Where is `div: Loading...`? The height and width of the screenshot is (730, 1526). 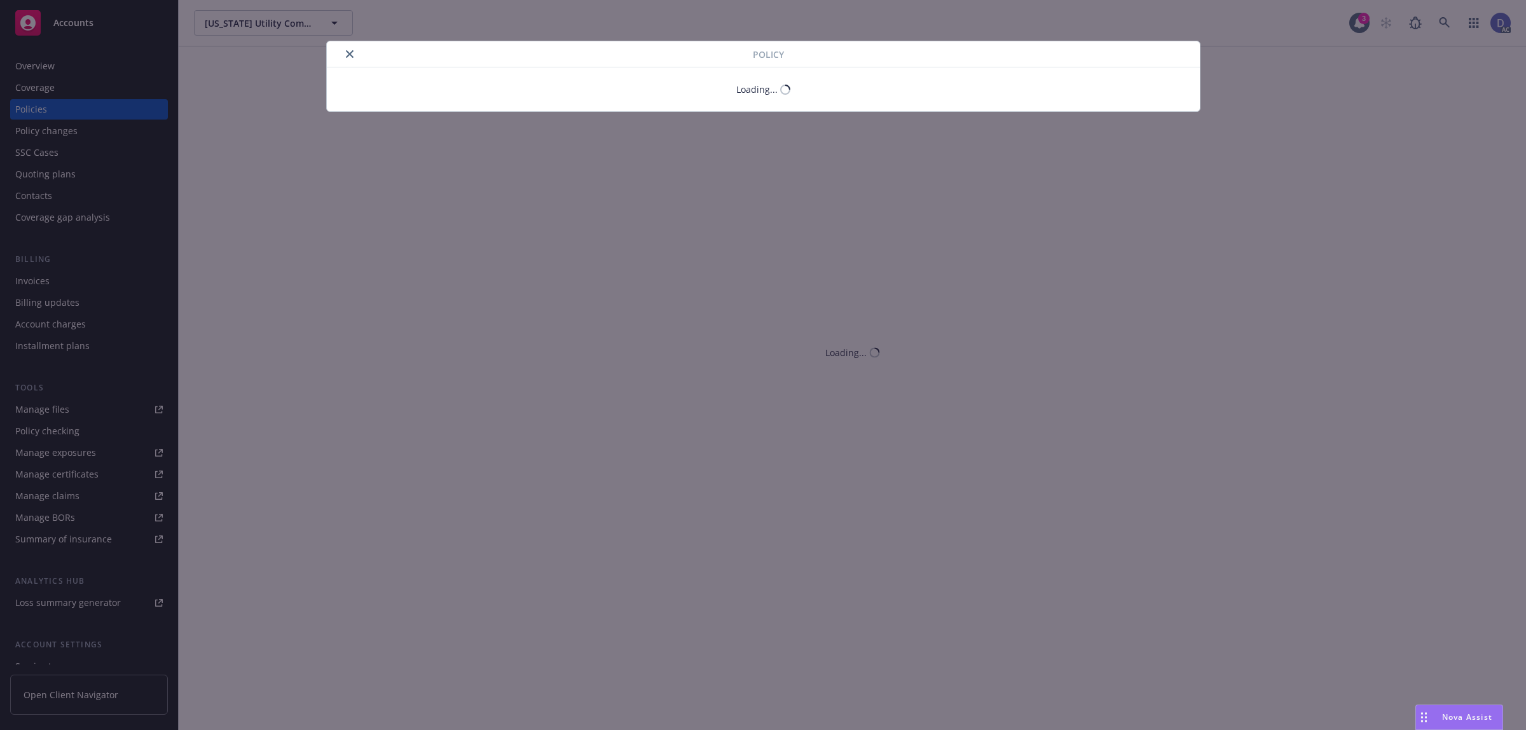 div: Loading... is located at coordinates (757, 89).